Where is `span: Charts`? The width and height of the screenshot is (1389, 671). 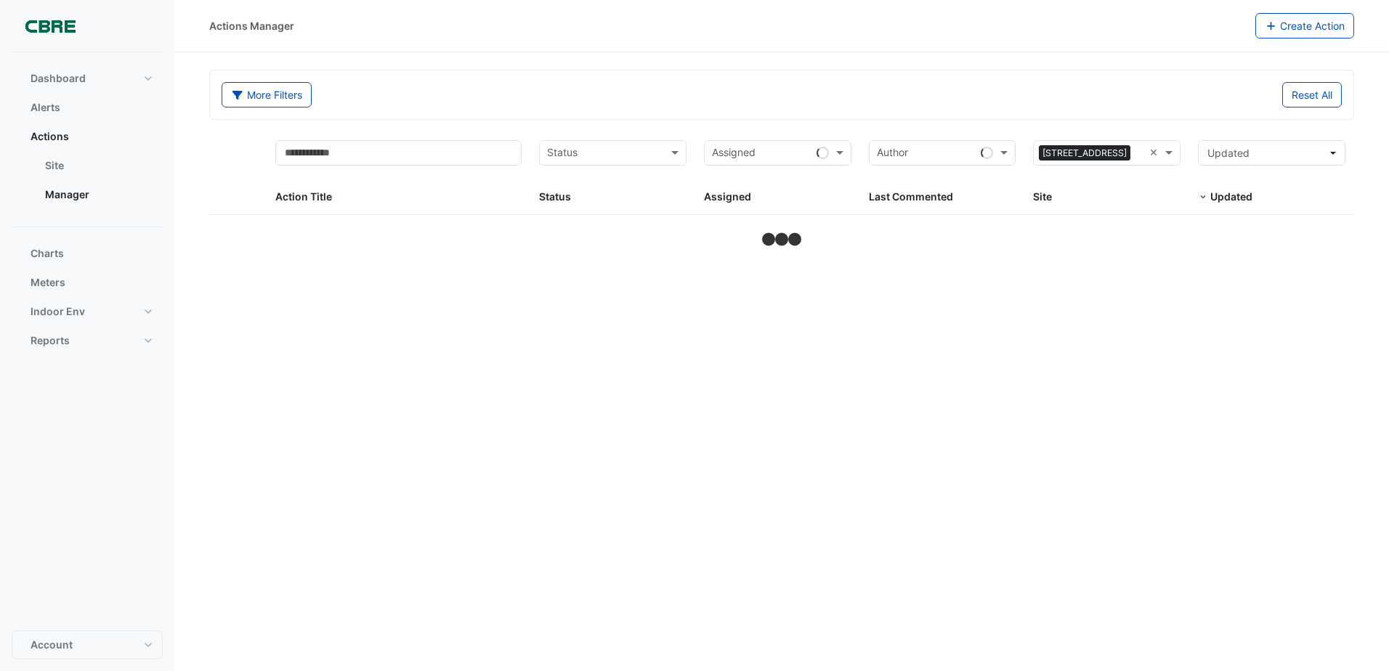 span: Charts is located at coordinates (47, 254).